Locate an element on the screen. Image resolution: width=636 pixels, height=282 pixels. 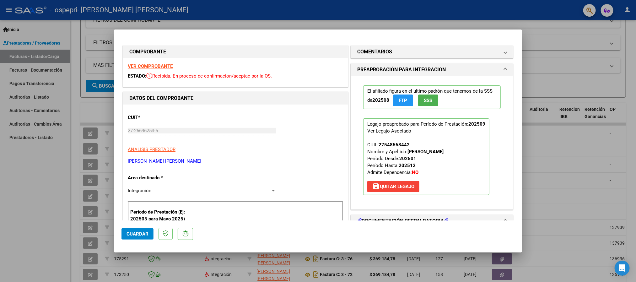
p: El afiliado figura en el ultimo padrón que tenemos de la SSS de is located at coordinates (432, 97).